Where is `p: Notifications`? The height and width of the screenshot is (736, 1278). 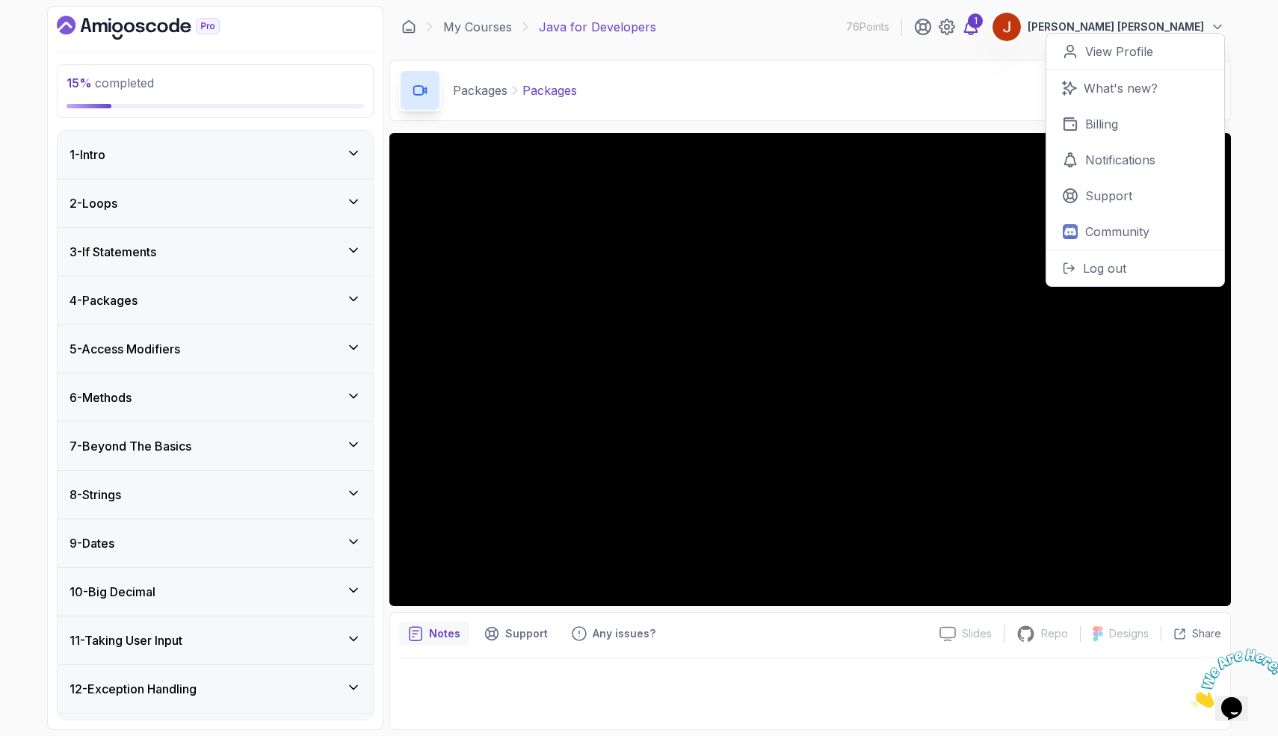
p: Notifications is located at coordinates (1120, 160).